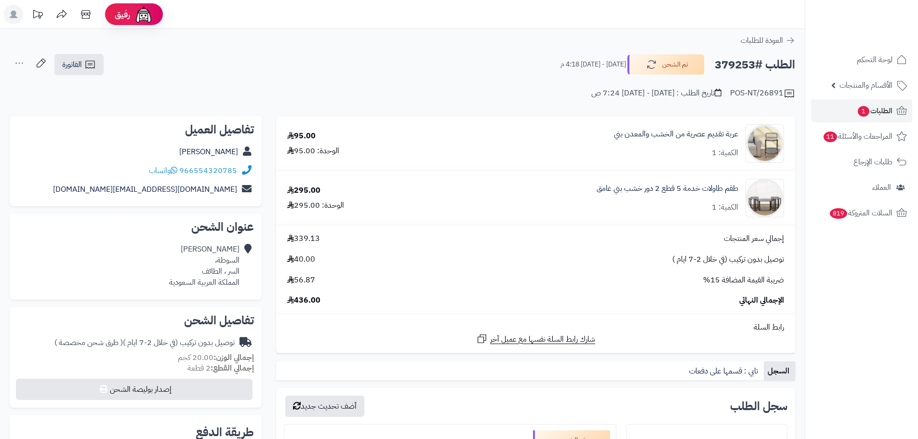  What do you see at coordinates (862, 136) in the screenshot?
I see `a: المراجعات والأسئلة11` at bounding box center [862, 136].